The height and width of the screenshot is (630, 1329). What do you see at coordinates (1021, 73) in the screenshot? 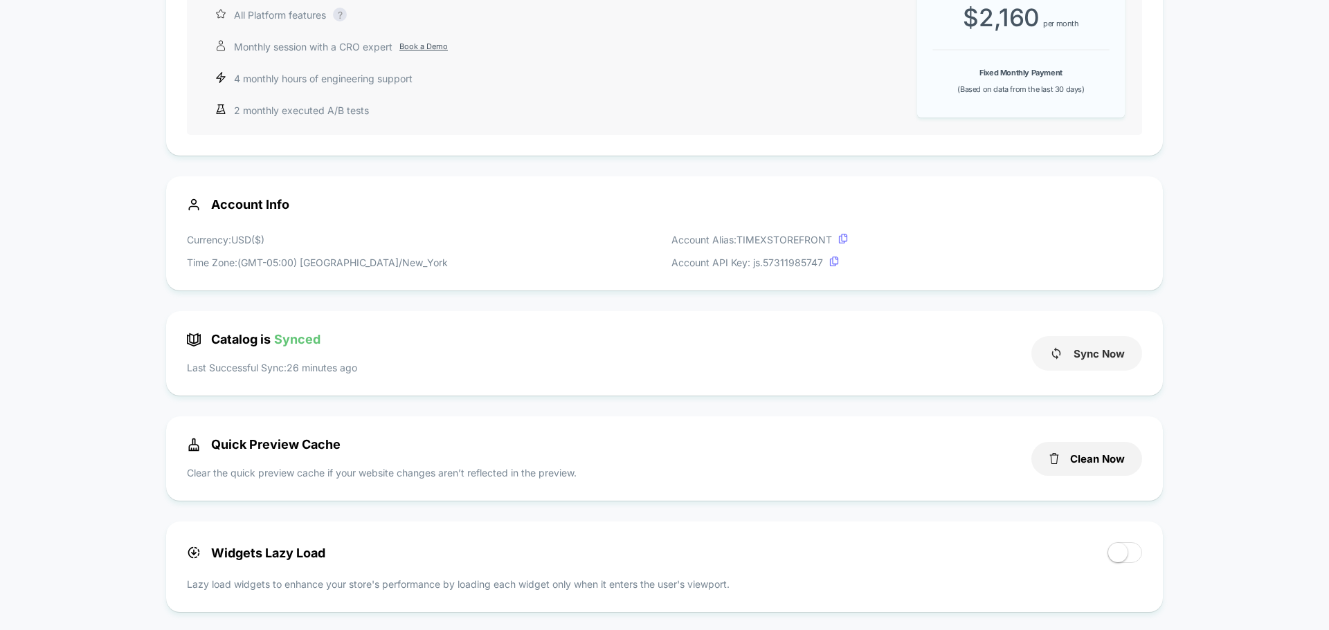
I see `b: Fixed Monthly Payment` at bounding box center [1021, 73].